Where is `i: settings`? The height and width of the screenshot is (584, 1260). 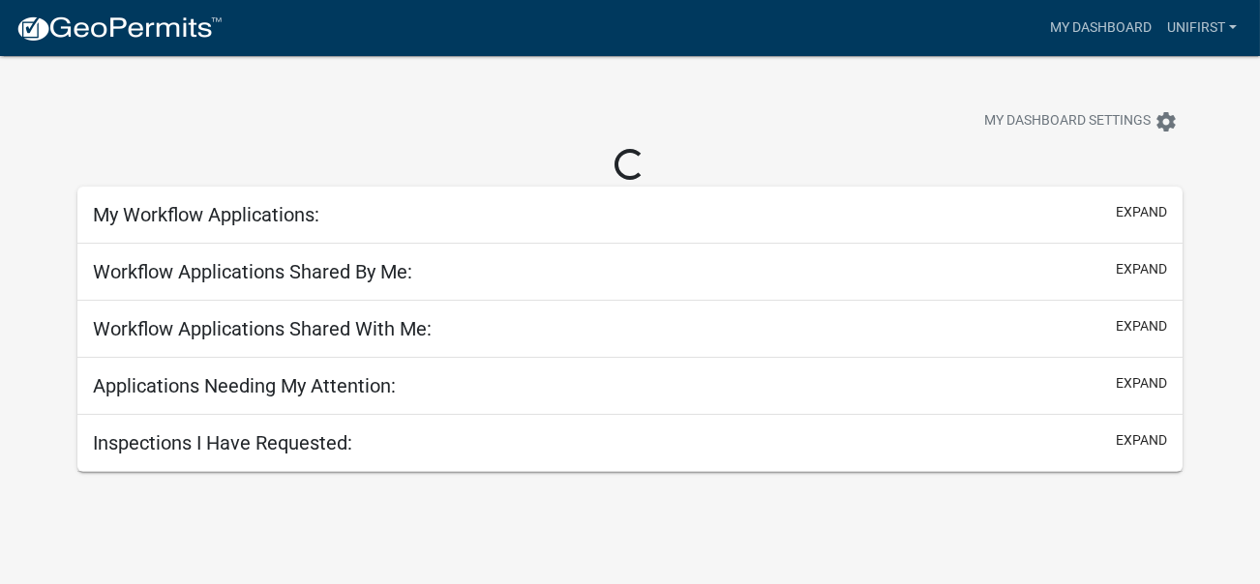
i: settings is located at coordinates (1166, 122).